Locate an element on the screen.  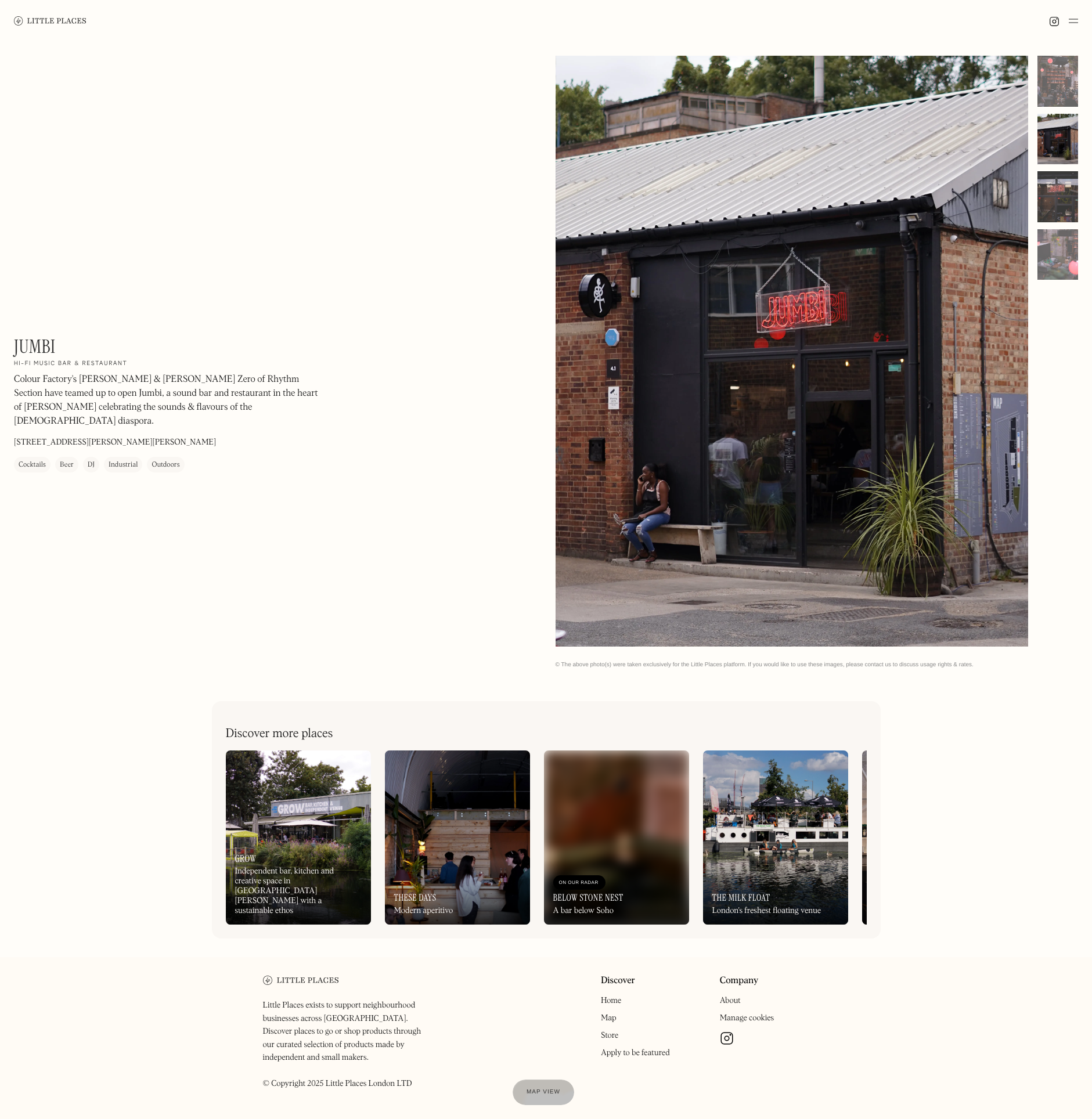
a: About is located at coordinates (730, 1001).